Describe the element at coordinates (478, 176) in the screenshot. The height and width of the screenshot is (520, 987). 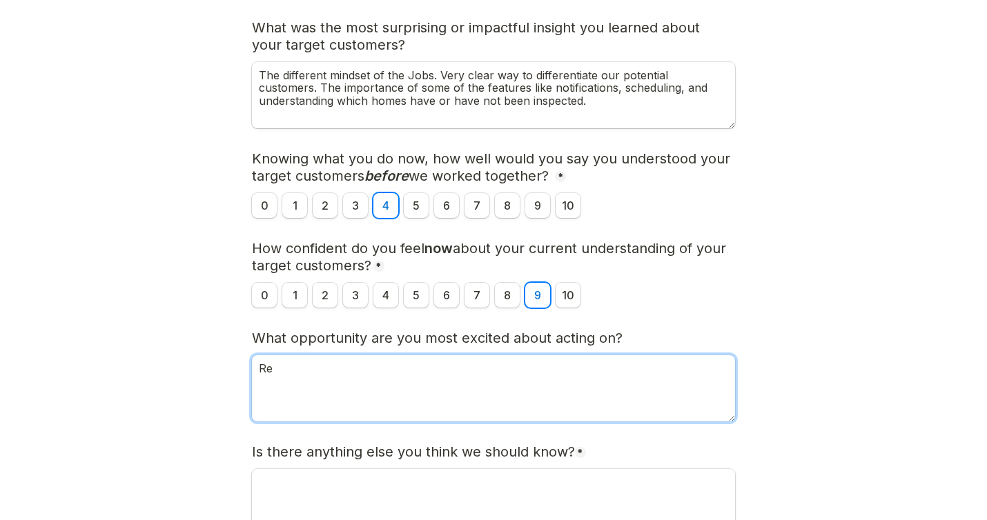
I see `span: we worked together?` at that location.